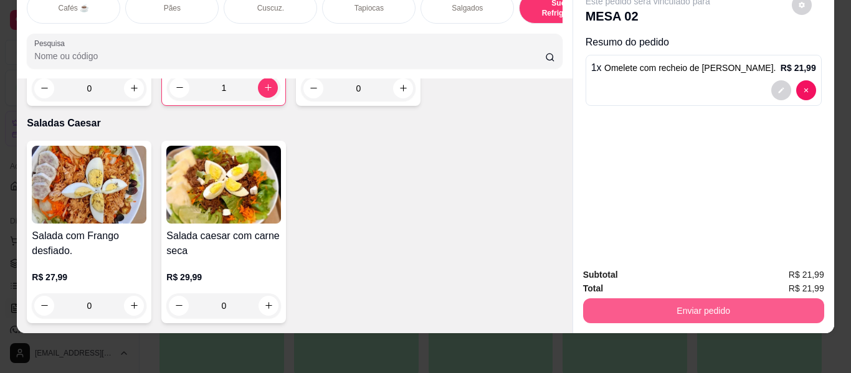  I want to click on p: Tapiocas, so click(369, 8).